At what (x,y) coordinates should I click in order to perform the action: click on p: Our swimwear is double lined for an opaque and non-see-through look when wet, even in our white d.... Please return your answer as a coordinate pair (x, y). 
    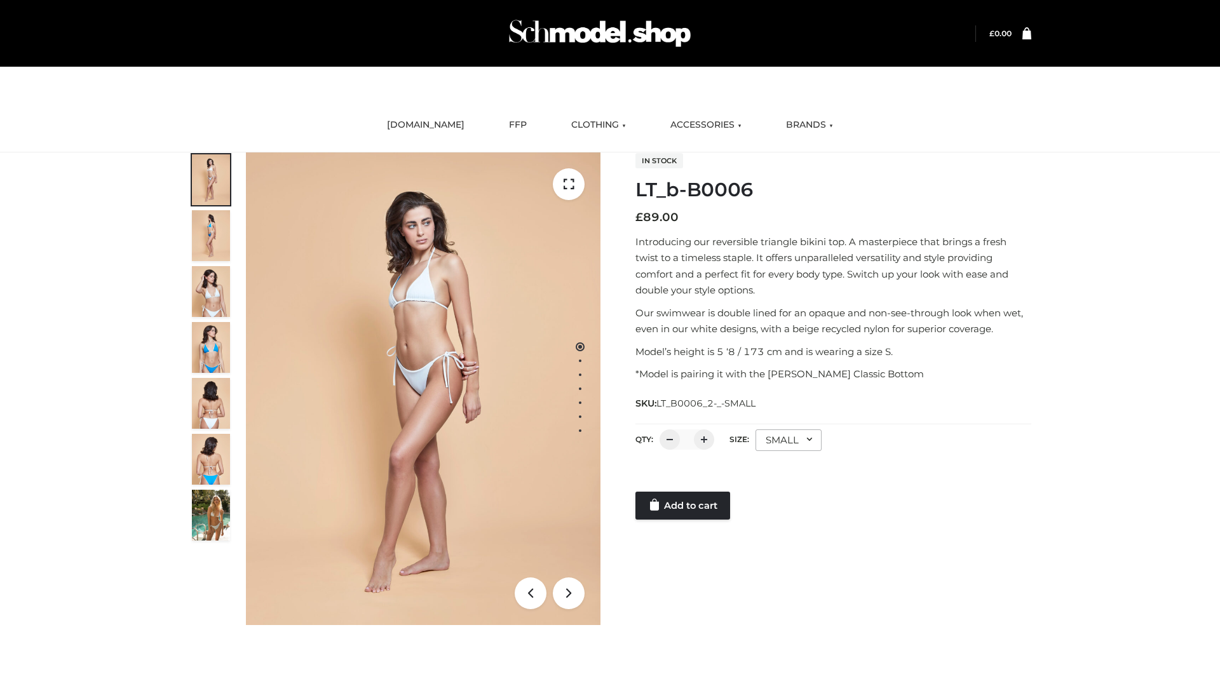
    Looking at the image, I should click on (833, 321).